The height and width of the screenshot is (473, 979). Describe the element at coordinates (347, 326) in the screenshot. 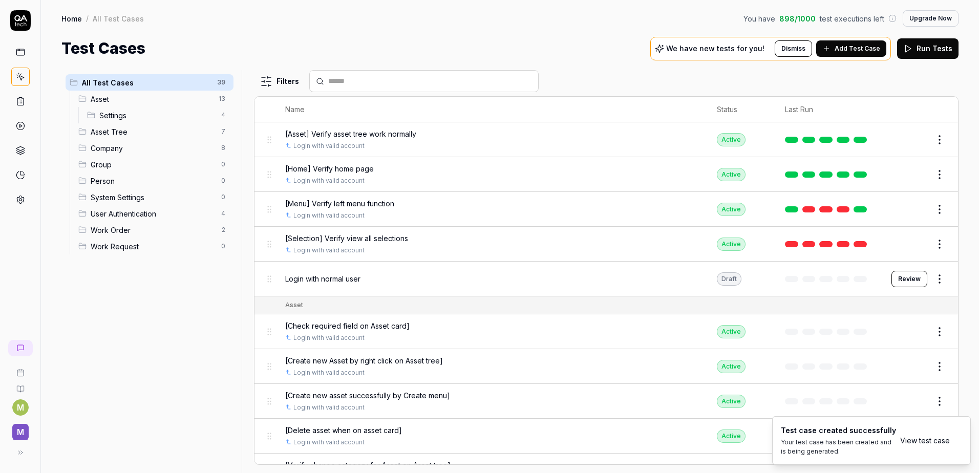

I see `span: [Check required field on Asset card]` at that location.